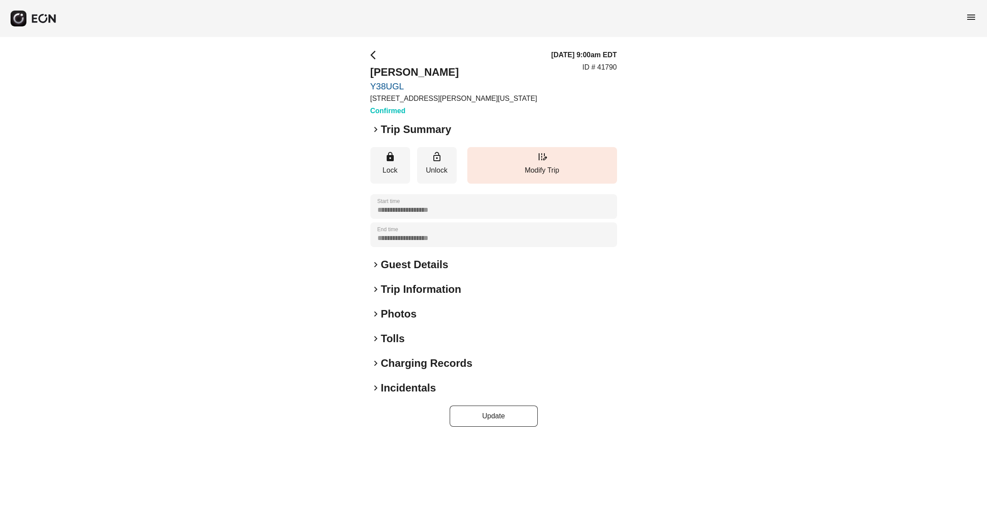 The width and height of the screenshot is (987, 528). Describe the element at coordinates (437, 165) in the screenshot. I see `button: Unlock` at that location.